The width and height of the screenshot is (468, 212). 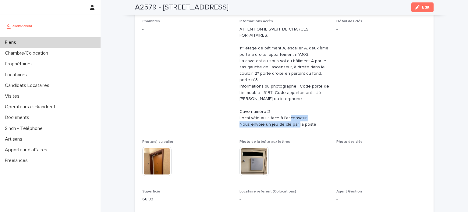 What do you see at coordinates (350, 142) in the screenshot?
I see `span: Photo des clés` at bounding box center [350, 142].